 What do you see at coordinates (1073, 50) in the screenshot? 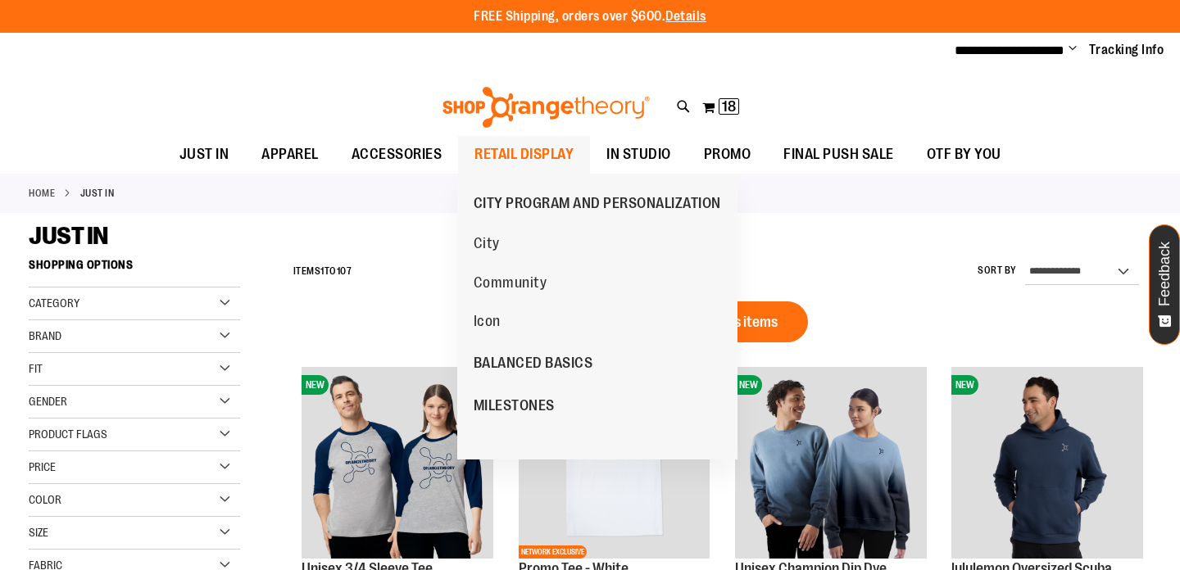
I see `button: Account menu` at bounding box center [1073, 50].